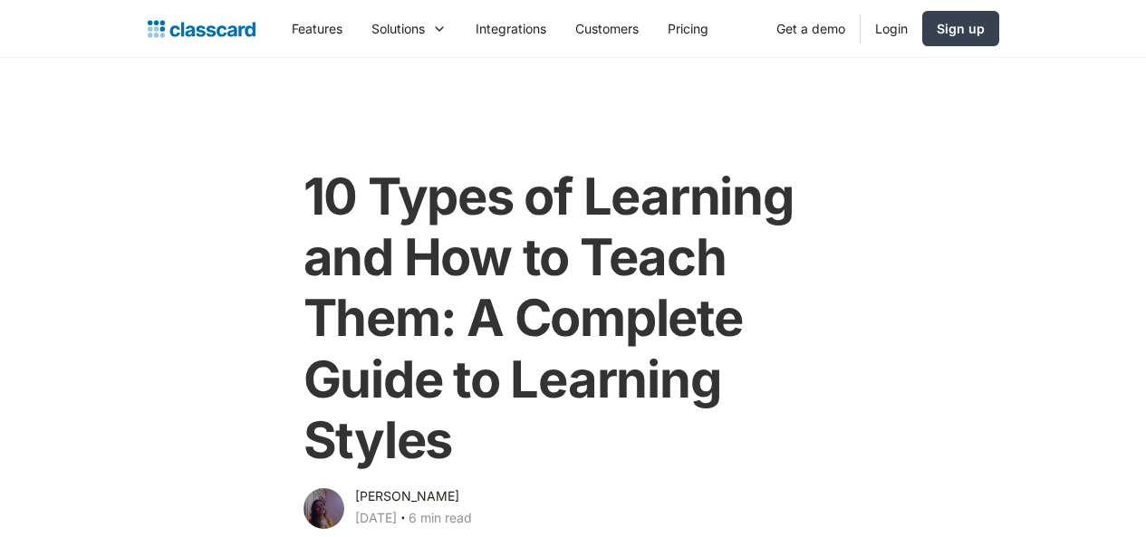 This screenshot has width=1146, height=537. What do you see at coordinates (440, 518) in the screenshot?
I see `div: 6 min read` at bounding box center [440, 518].